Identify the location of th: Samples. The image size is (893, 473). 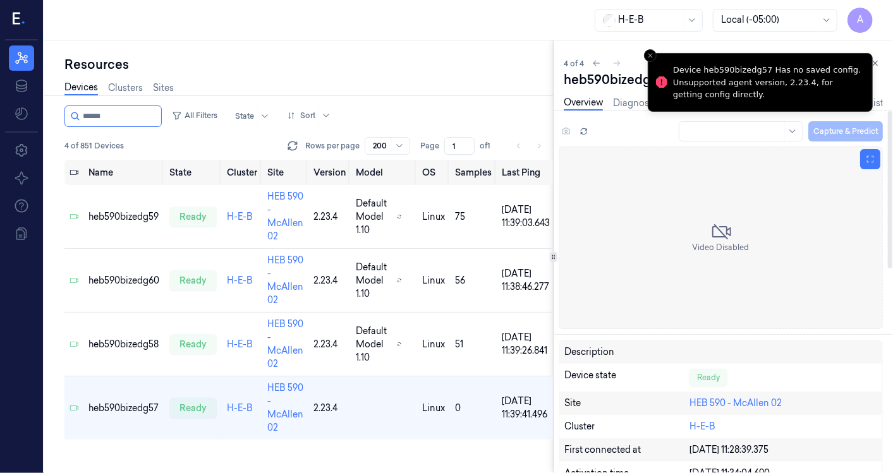
(473, 172).